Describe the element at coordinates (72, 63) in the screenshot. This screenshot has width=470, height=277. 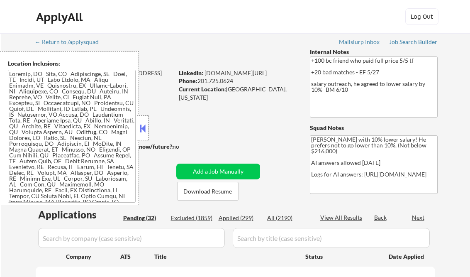
I see `div: Location Inclusions:` at that location.